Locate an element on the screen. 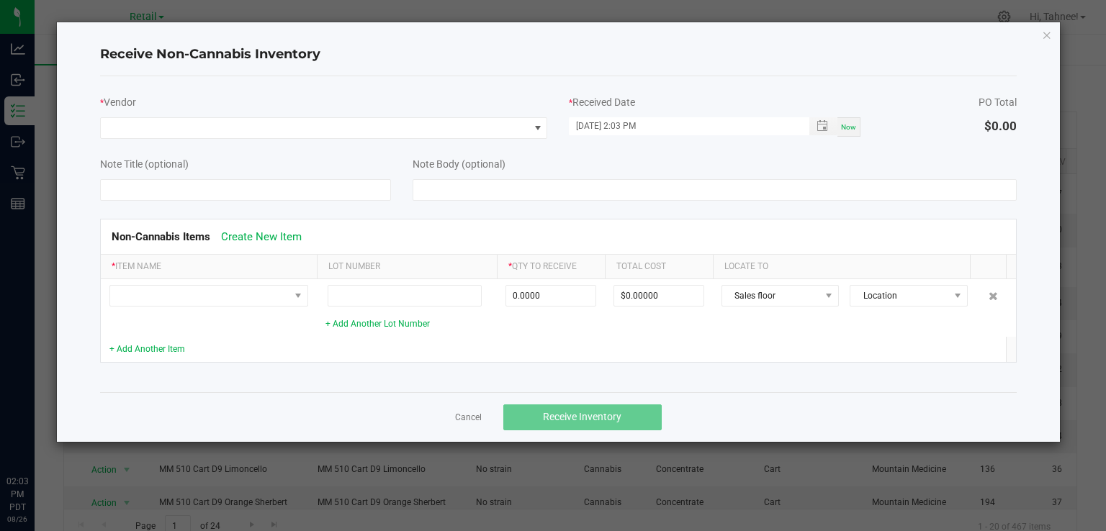  span: Non-Cannabis Items is located at coordinates (161, 237).